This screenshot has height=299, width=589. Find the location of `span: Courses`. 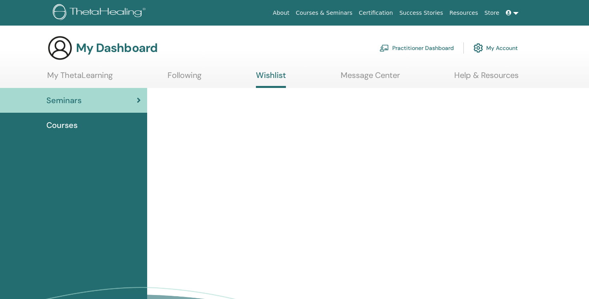

span: Courses is located at coordinates (62, 125).